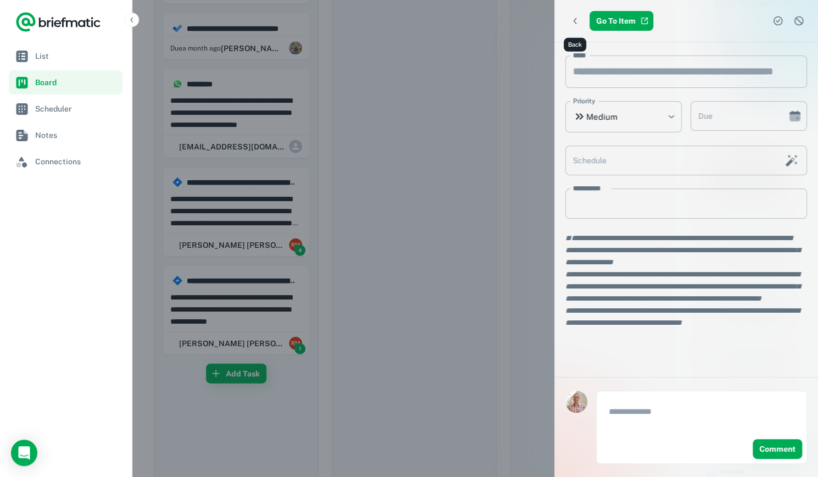 The height and width of the screenshot is (477, 818). What do you see at coordinates (76, 82) in the screenshot?
I see `span: Board` at bounding box center [76, 82].